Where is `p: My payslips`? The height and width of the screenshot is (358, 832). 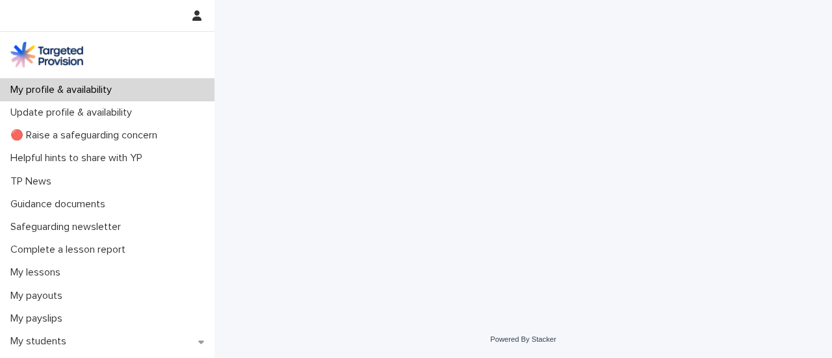
p: My payslips is located at coordinates (39, 319).